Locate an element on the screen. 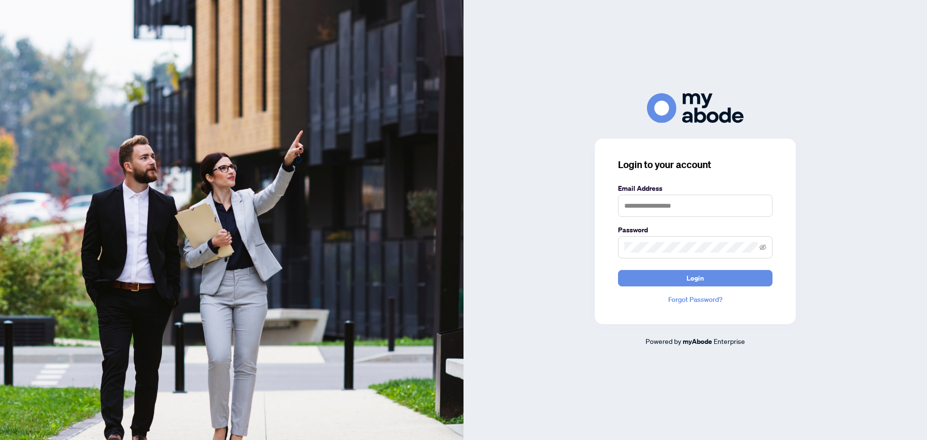 This screenshot has height=440, width=927. label: Password is located at coordinates (695, 230).